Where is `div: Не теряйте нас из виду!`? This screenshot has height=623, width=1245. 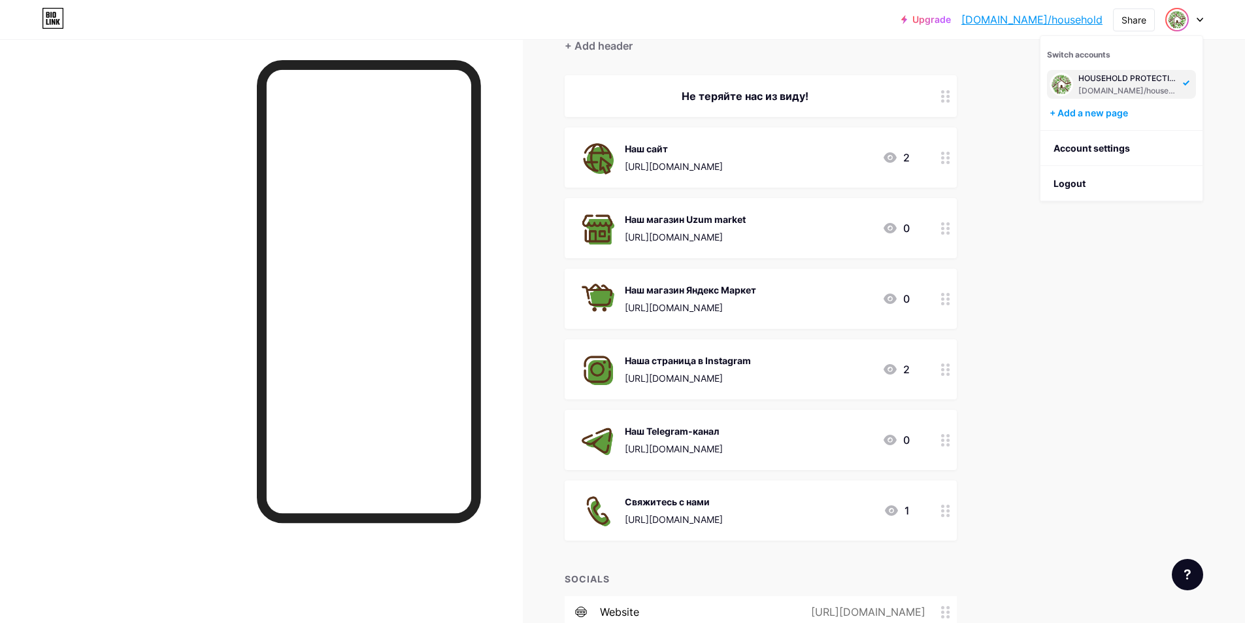 div: Не теряйте нас из виду! is located at coordinates (745, 96).